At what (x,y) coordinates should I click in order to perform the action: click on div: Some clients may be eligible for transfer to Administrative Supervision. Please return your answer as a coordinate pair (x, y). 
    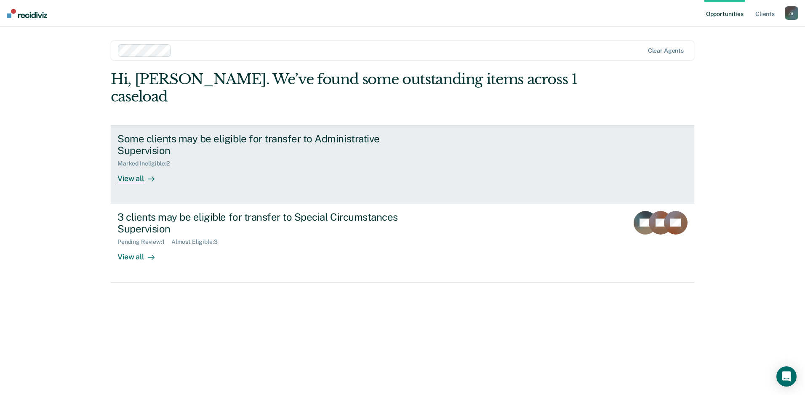
    Looking at the image, I should click on (265, 145).